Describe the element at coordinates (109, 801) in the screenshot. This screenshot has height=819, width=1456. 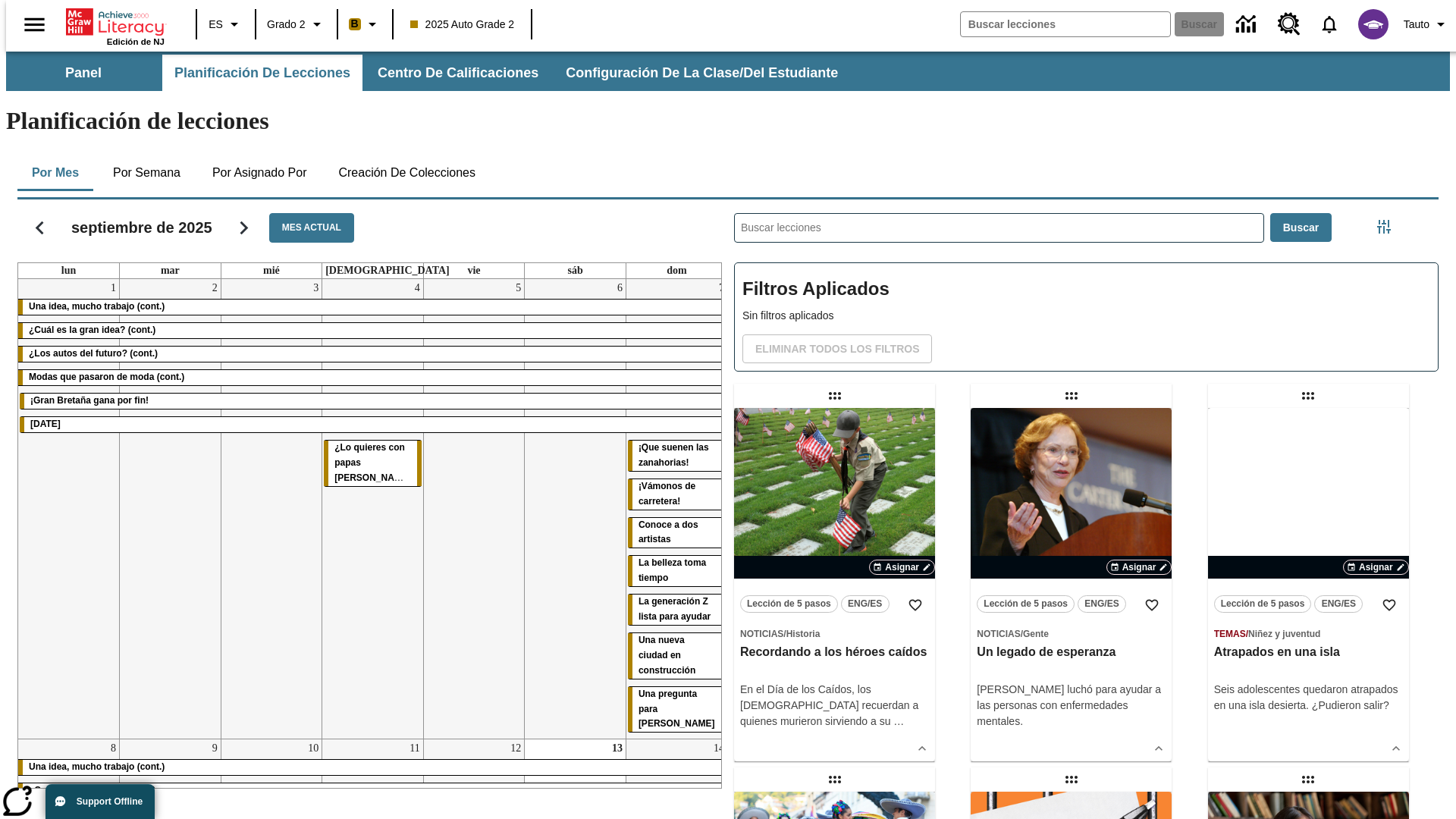
I see `span: Support Offline` at that location.